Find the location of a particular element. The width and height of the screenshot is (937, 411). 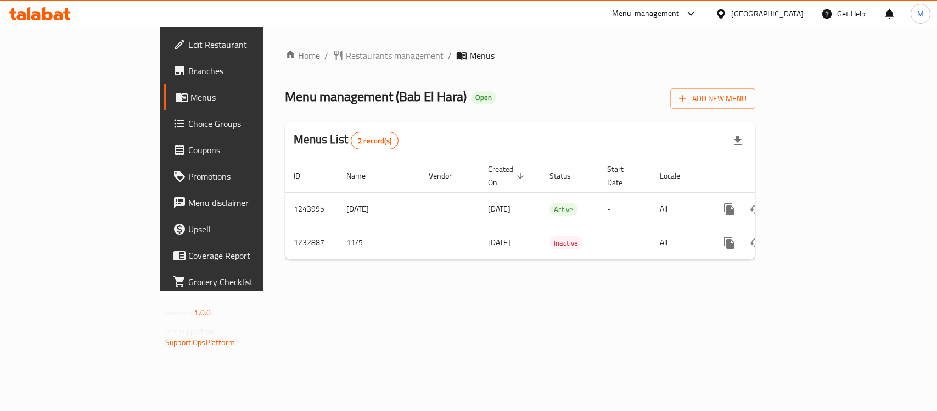

span: Get support on: is located at coordinates (191, 331).